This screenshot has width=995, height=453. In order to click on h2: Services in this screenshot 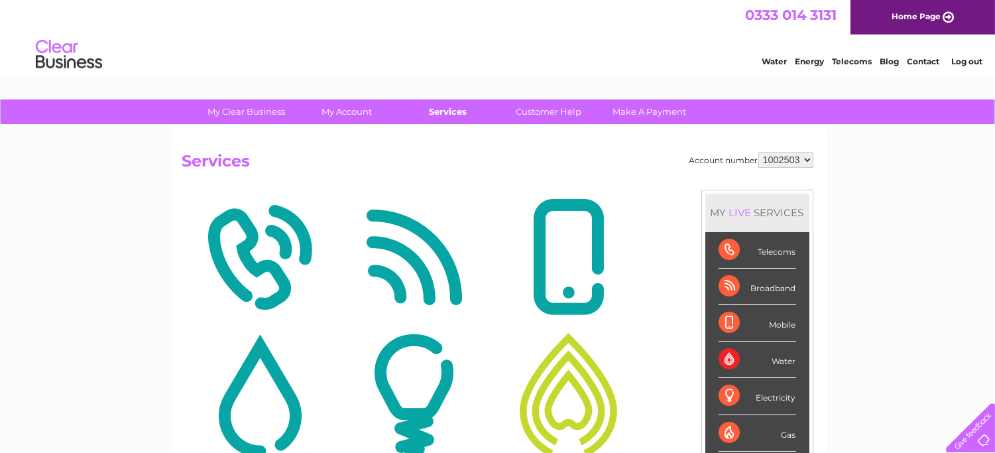, I will do `click(498, 164)`.